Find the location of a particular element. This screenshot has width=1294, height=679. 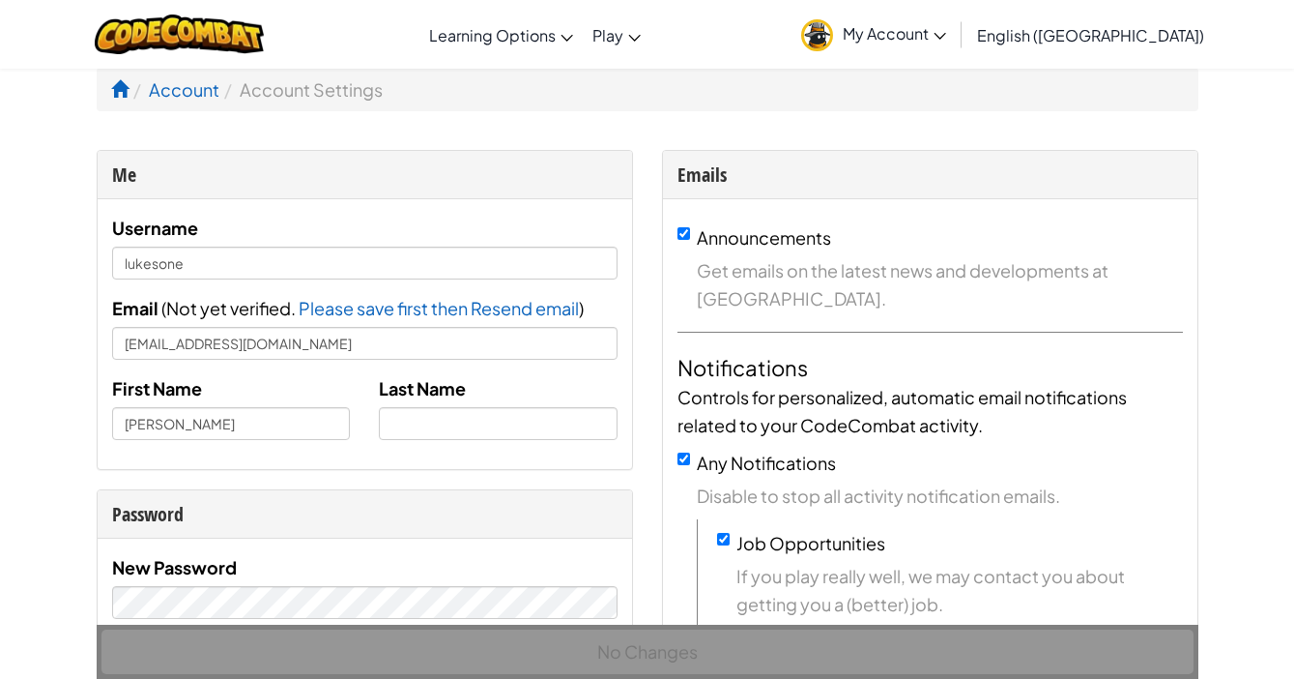

a: Play is located at coordinates (617, 35).